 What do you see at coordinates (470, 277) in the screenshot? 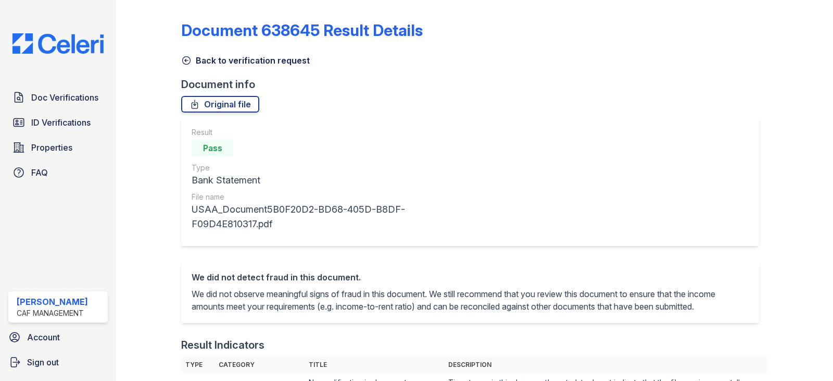
I see `div: We did not detect fraud in this document.` at bounding box center [470, 277].